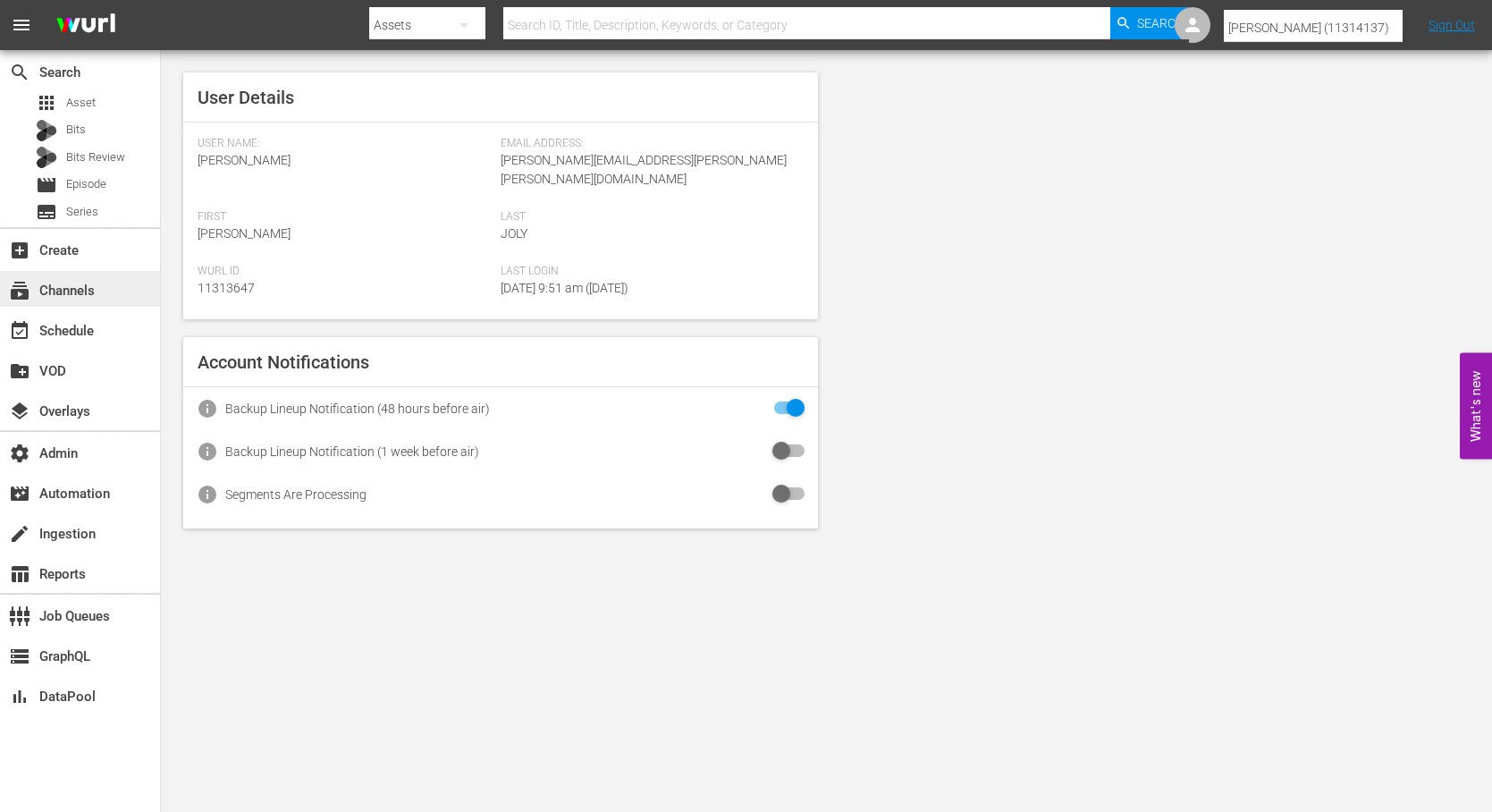 The height and width of the screenshot is (812, 1492). Describe the element at coordinates (344, 144) in the screenshot. I see `span: User Name:` at that location.